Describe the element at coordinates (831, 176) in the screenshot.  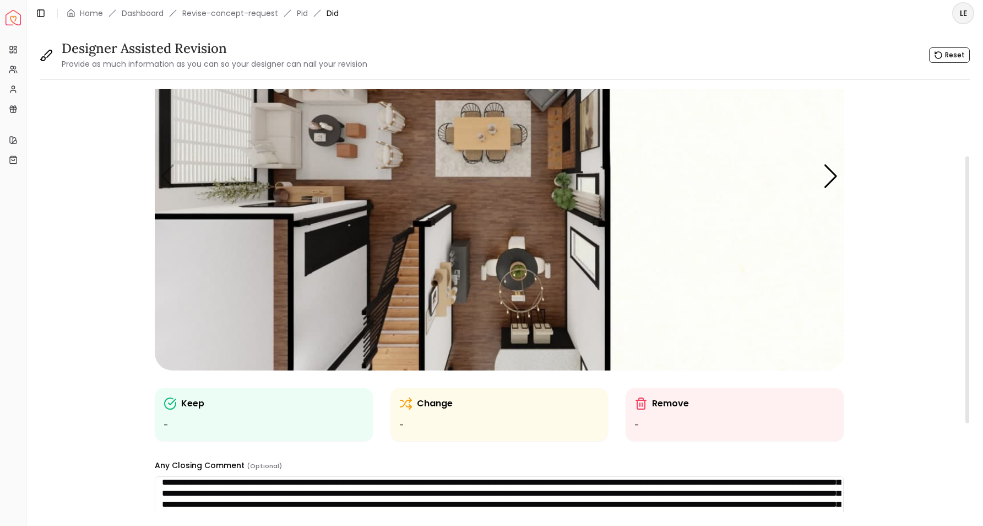
I see `div: Next slide` at that location.